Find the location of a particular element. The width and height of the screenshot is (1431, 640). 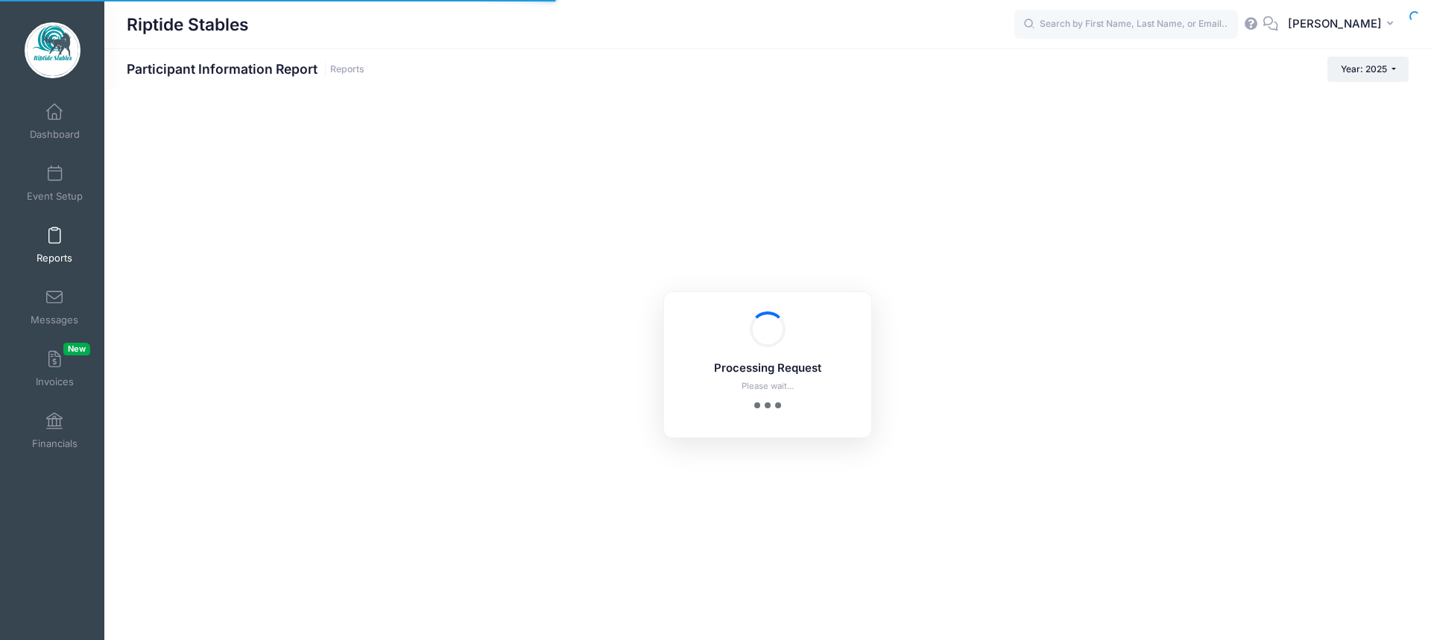

h1: Participant Information Report is located at coordinates (245, 69).